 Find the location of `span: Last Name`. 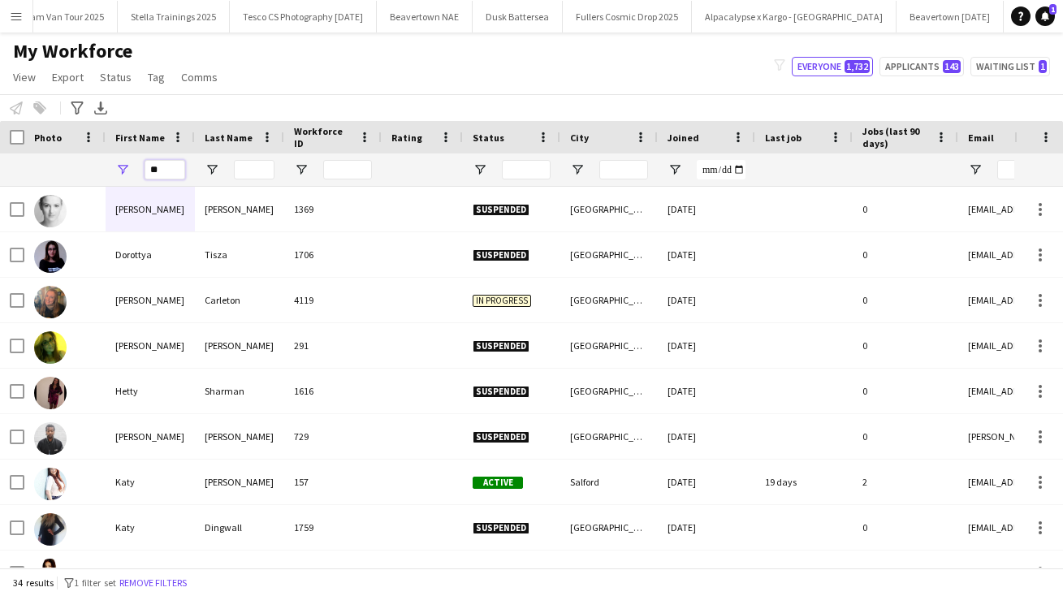

span: Last Name is located at coordinates (228, 137).